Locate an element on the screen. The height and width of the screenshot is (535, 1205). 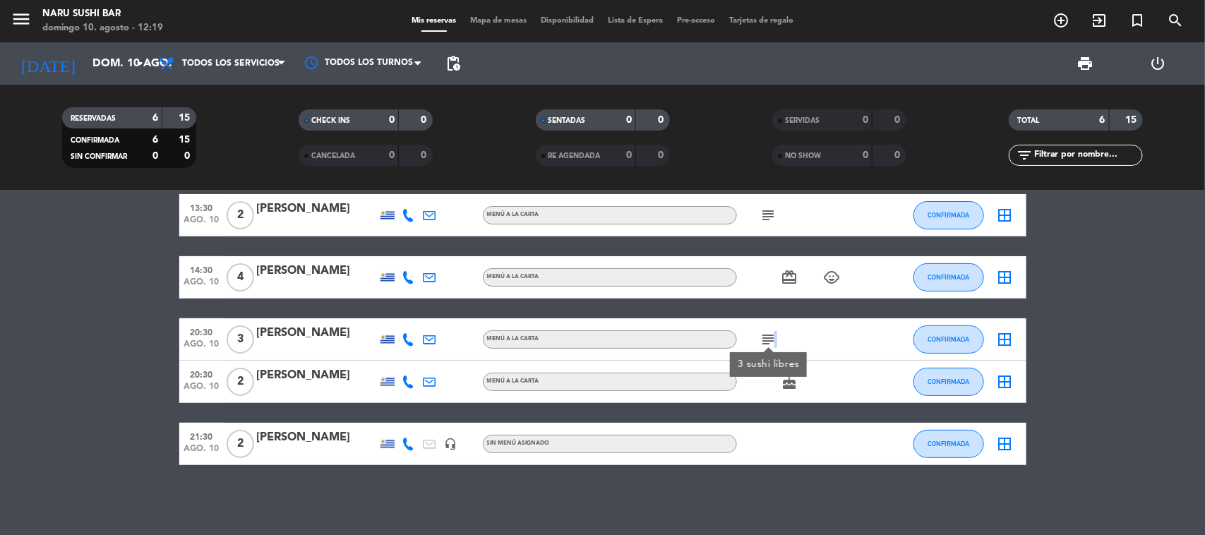
span: NO SHOW is located at coordinates (803, 156).